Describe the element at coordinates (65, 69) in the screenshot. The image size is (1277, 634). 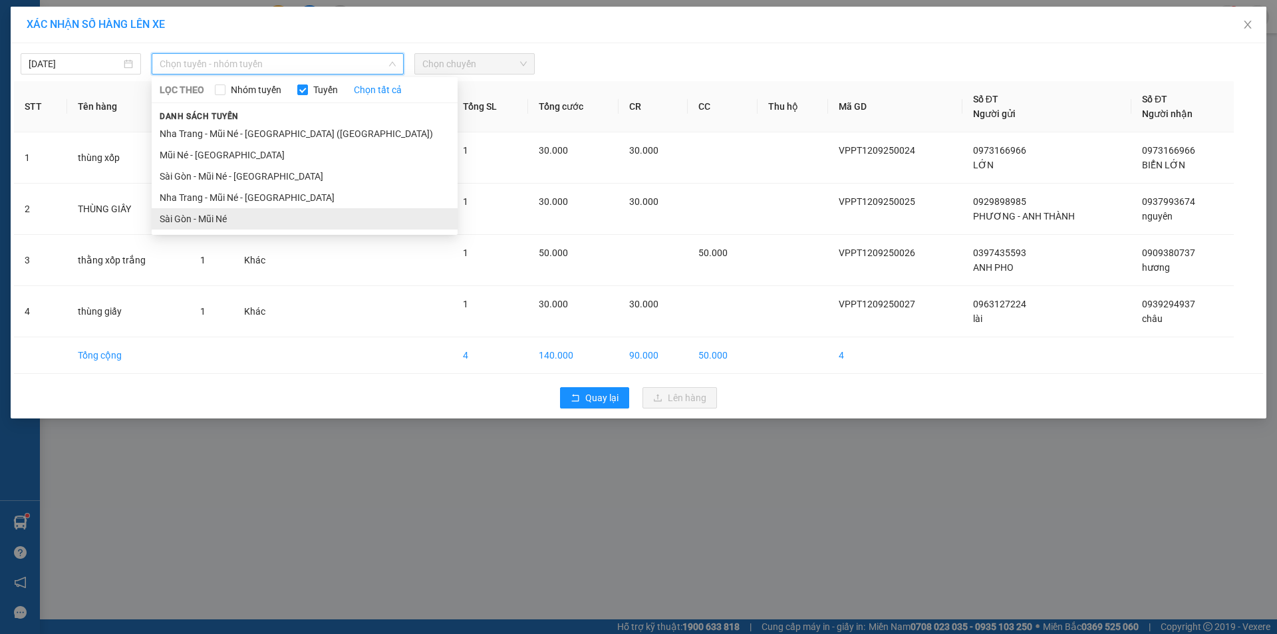
I see `div: 0963127224` at that location.